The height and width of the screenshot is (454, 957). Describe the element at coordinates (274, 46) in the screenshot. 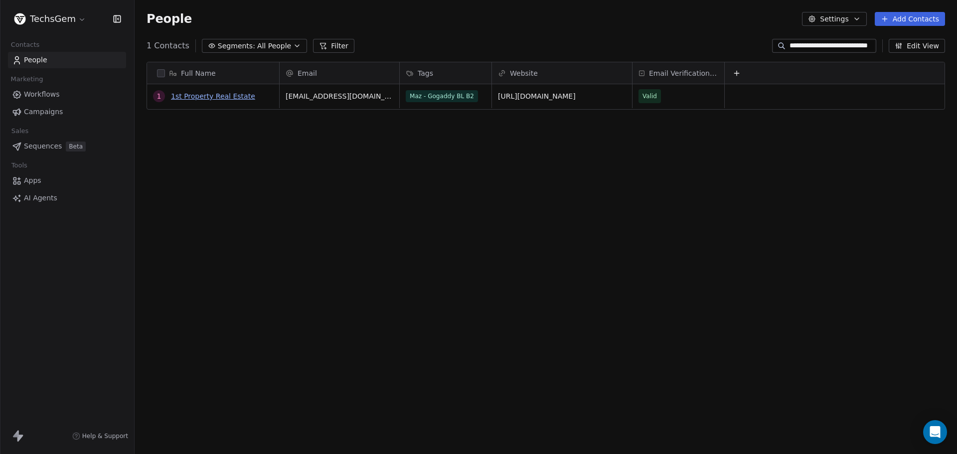

I see `span: All People` at that location.